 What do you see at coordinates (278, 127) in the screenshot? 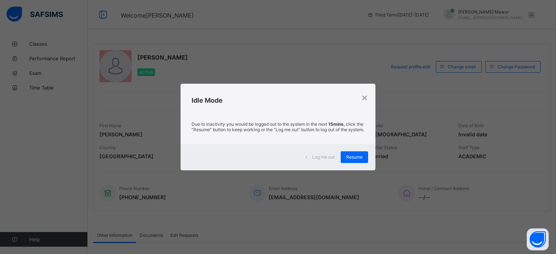
I see `p: Due to inactivity you would be logged out to the system in the next , click the "Resume" button t...` at bounding box center [278, 127].